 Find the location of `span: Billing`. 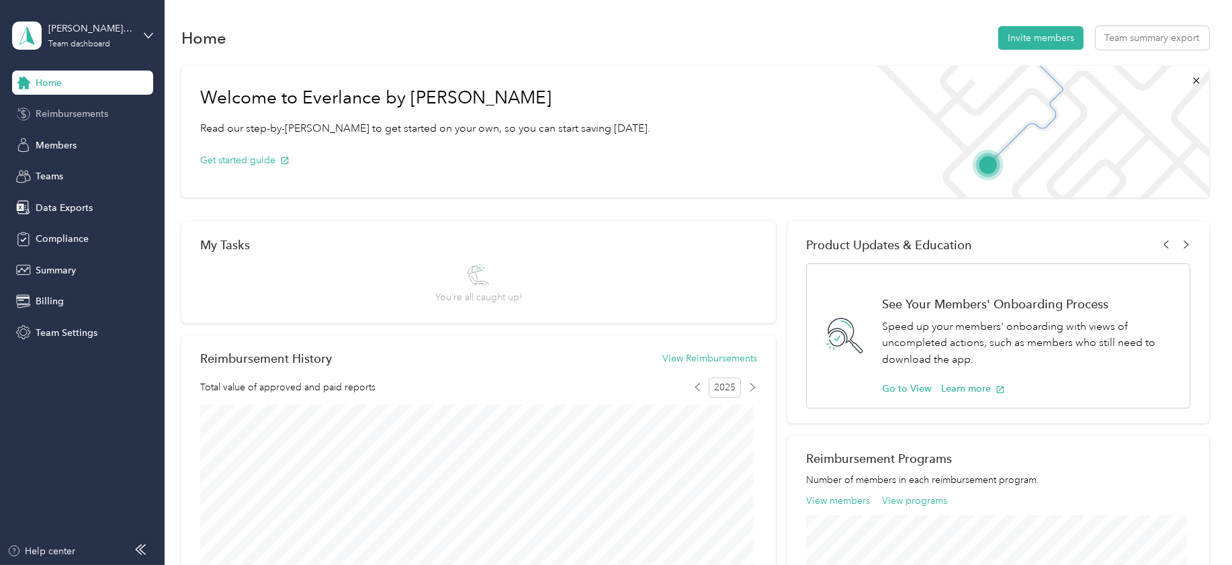

span: Billing is located at coordinates (50, 301).